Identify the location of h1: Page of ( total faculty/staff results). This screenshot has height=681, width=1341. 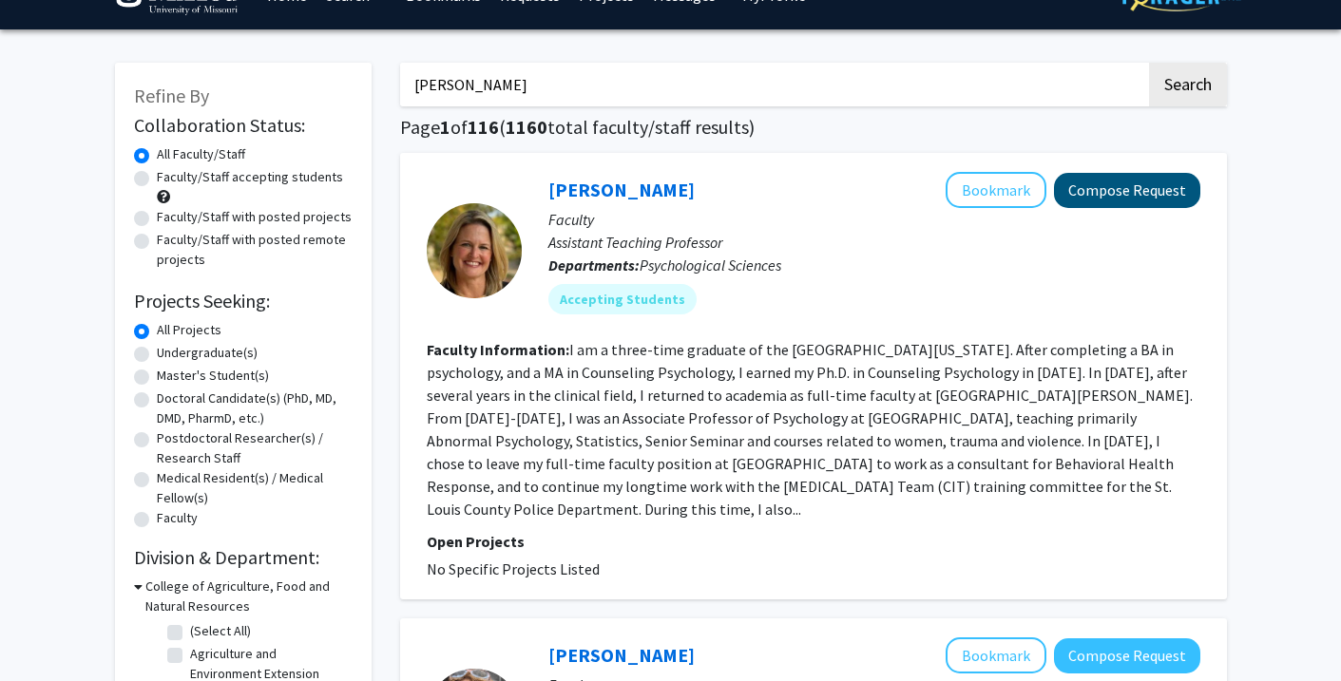
(813, 127).